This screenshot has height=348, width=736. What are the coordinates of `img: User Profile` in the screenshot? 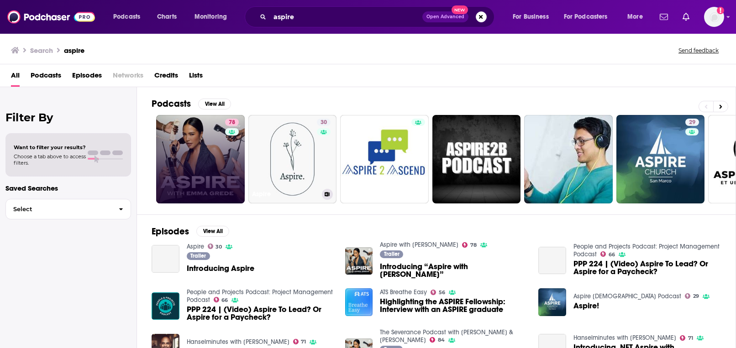 It's located at (714, 17).